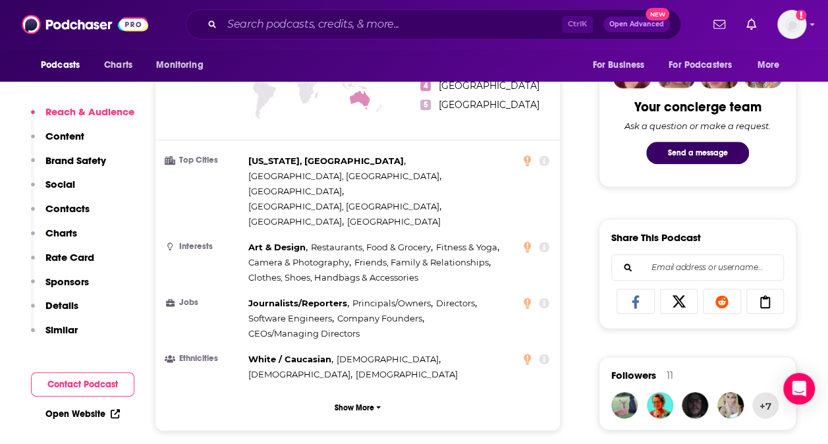 The width and height of the screenshot is (828, 444). Describe the element at coordinates (792, 24) in the screenshot. I see `img: User Profile` at that location.